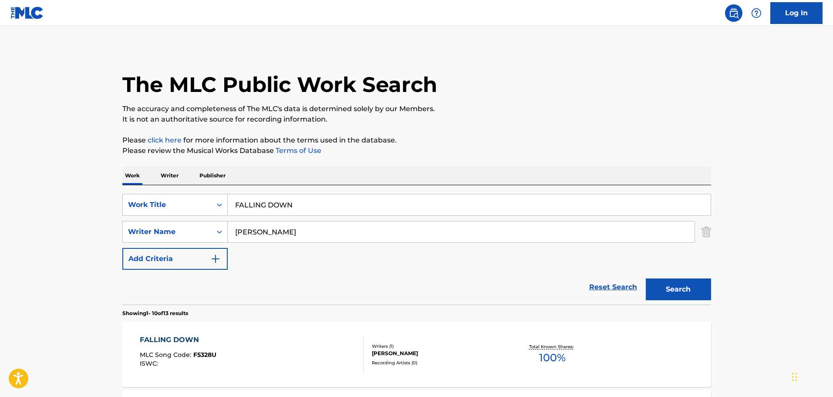  What do you see at coordinates (280, 84) in the screenshot?
I see `h1: The MLC Public Work Search` at bounding box center [280, 84].